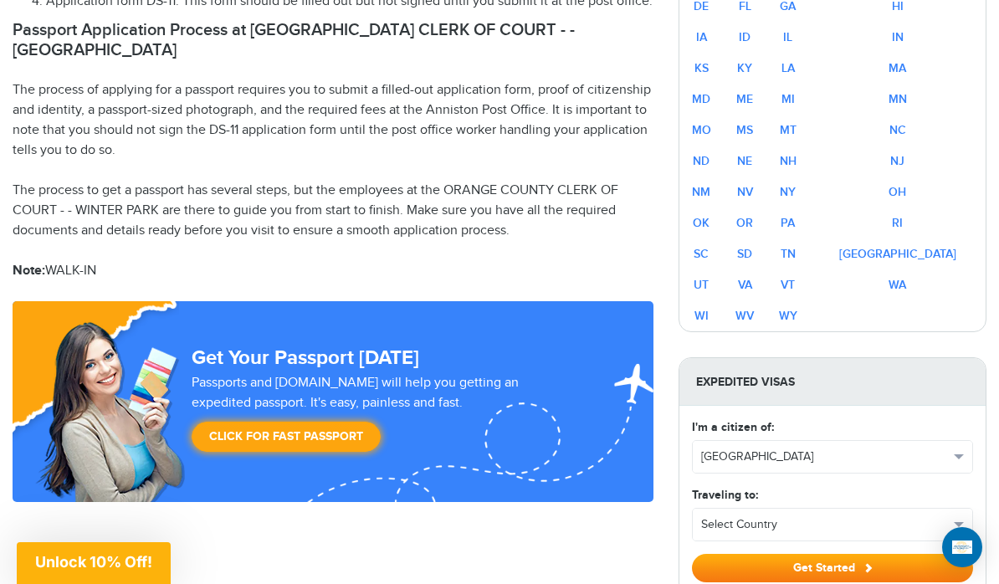  I want to click on a: LA, so click(788, 68).